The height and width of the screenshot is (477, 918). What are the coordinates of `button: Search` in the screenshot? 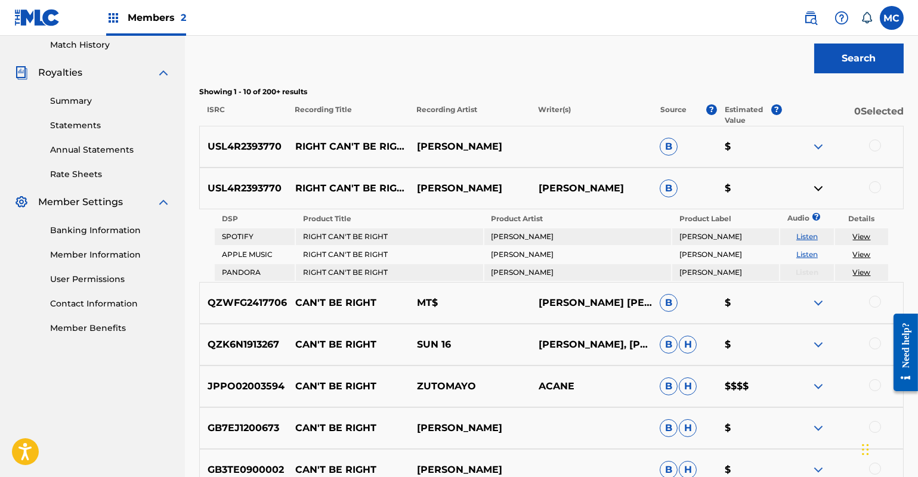 It's located at (859, 58).